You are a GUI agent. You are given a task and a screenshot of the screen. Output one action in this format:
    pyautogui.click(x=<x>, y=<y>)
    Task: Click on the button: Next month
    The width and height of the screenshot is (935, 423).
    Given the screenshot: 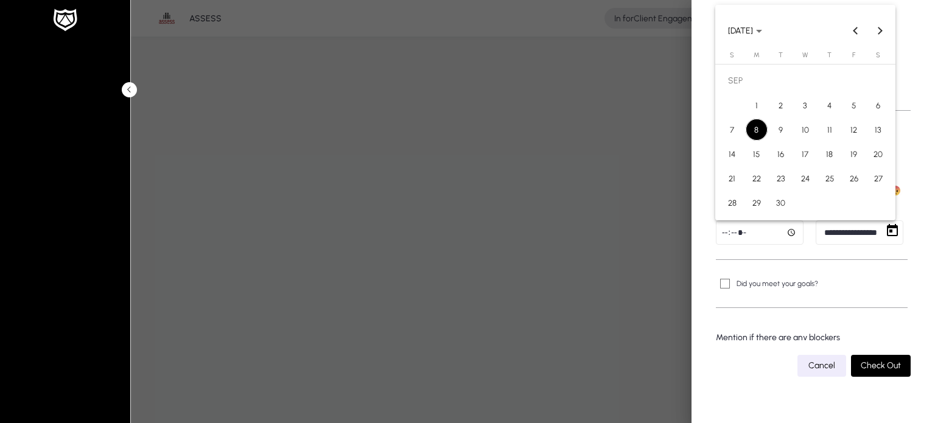 What is the action you would take?
    pyautogui.click(x=881, y=30)
    